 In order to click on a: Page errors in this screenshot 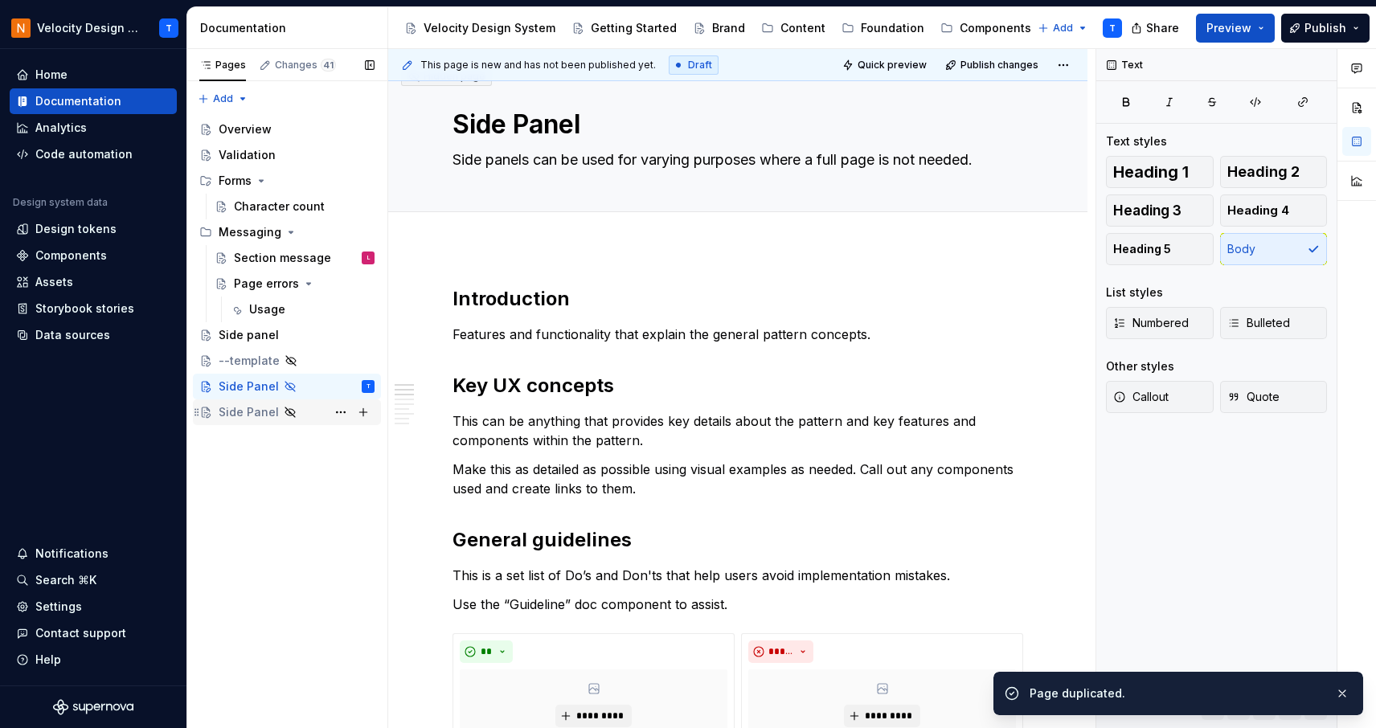, I will do `click(294, 284)`.